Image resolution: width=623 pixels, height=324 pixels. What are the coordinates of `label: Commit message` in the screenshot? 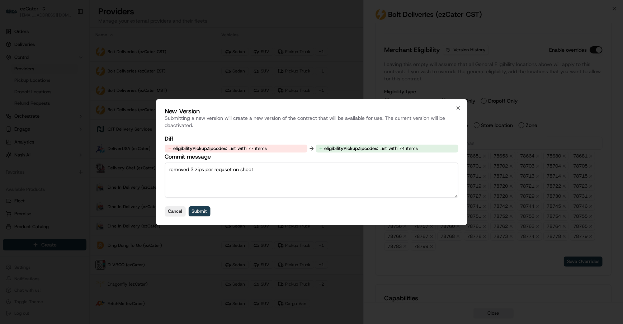 It's located at (311, 157).